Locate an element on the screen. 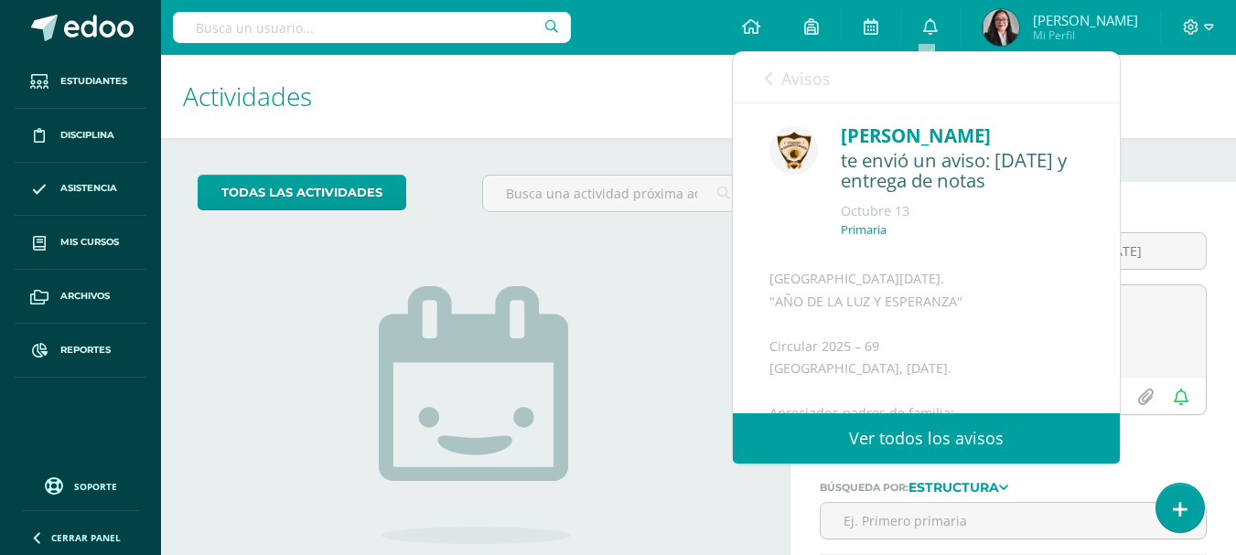  span: Avisos is located at coordinates (806, 79).